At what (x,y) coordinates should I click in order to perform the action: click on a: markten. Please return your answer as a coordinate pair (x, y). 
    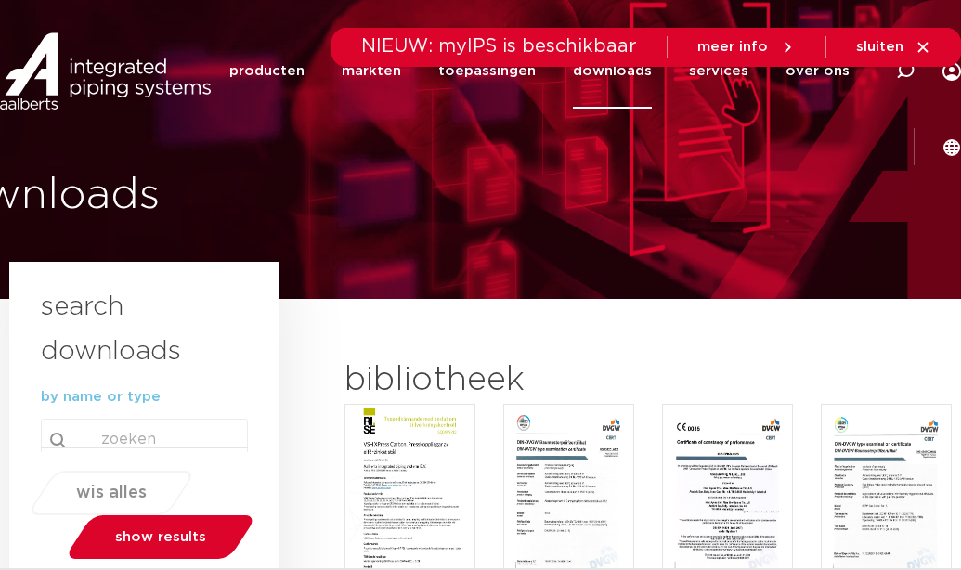
    Looking at the image, I should click on (371, 71).